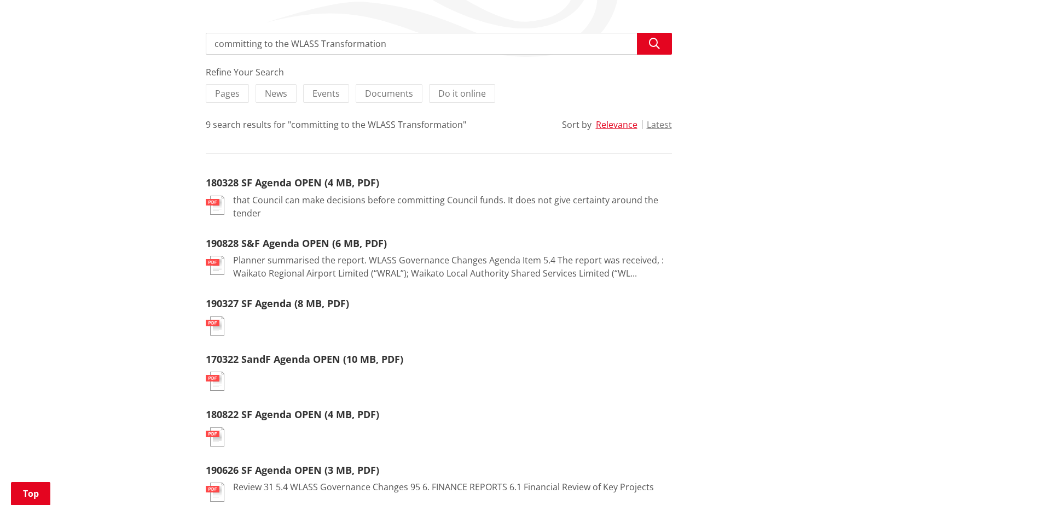 The image size is (1038, 505). Describe the element at coordinates (452, 267) in the screenshot. I see `p: Planner summarised the report. WLASS Governance Changes Agenda Item 5.4 The report was received, ...` at that location.